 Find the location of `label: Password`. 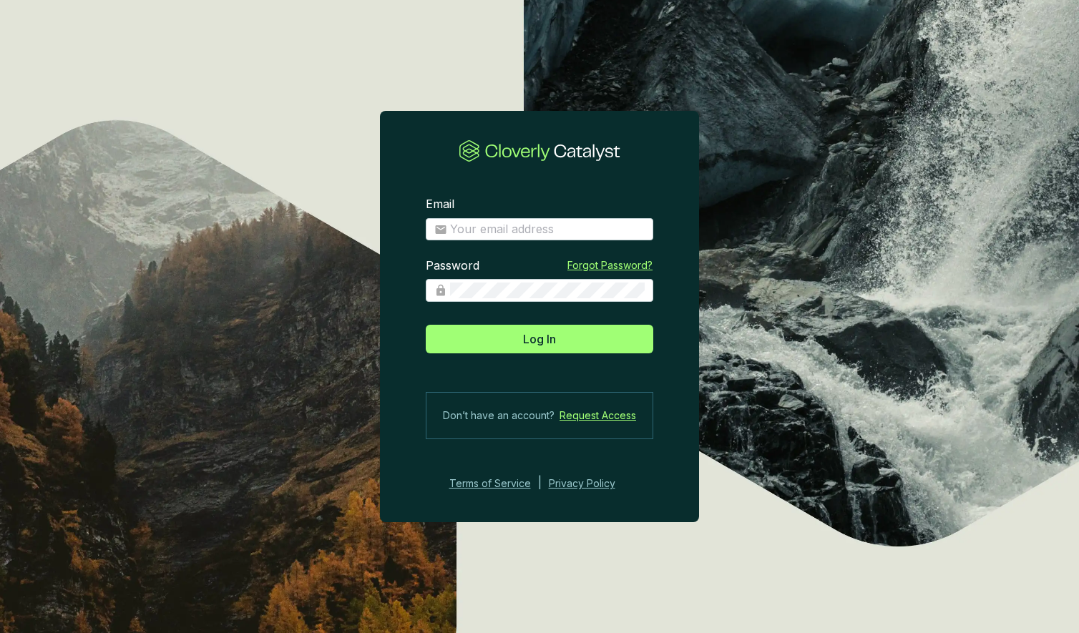

label: Password is located at coordinates (452, 266).